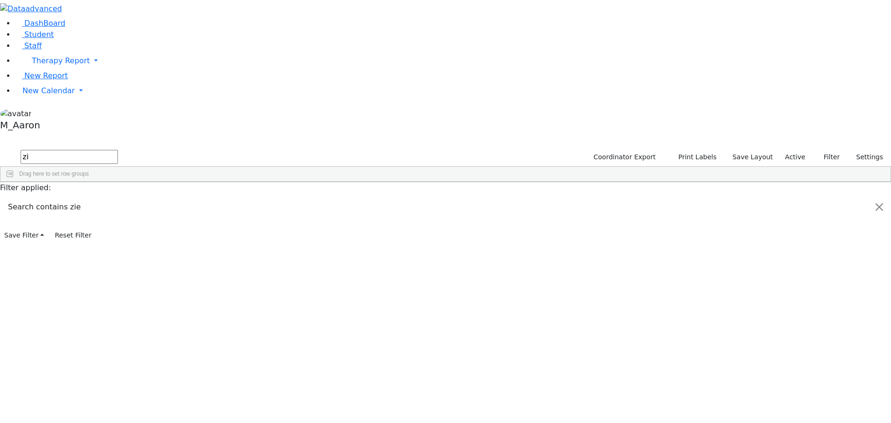 The image size is (891, 423). What do you see at coordinates (46, 75) in the screenshot?
I see `span: New Report` at bounding box center [46, 75].